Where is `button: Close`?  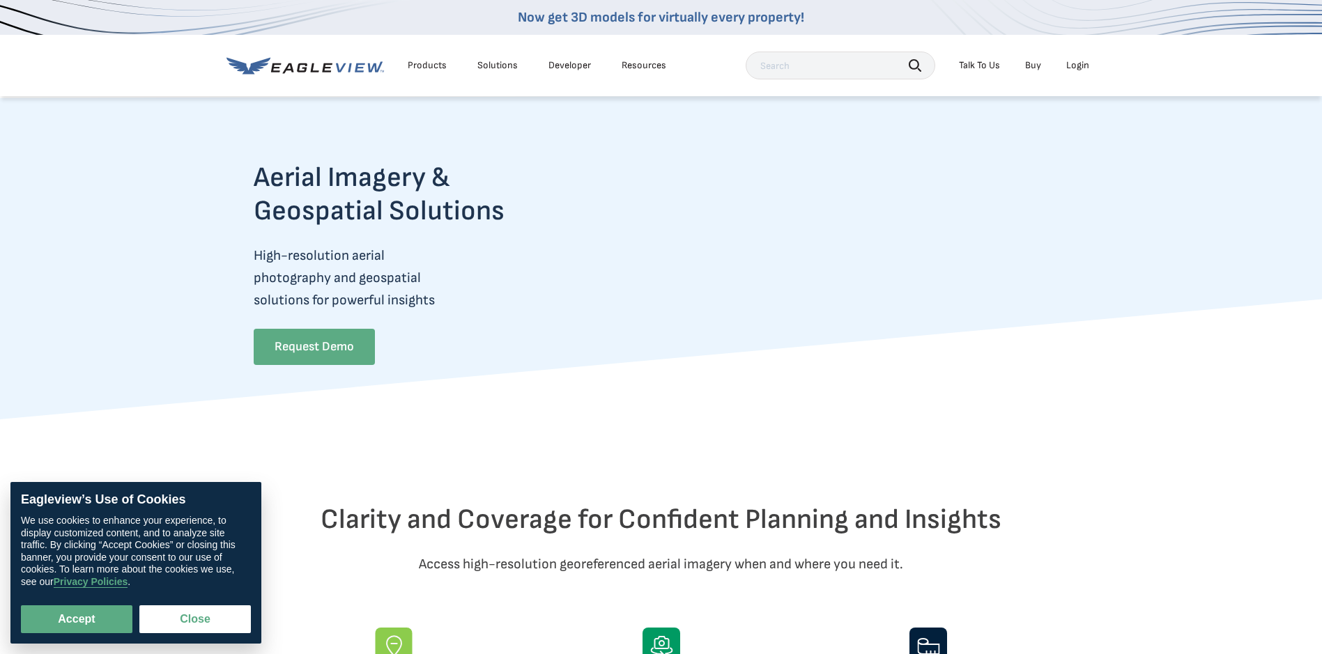
button: Close is located at coordinates (195, 620).